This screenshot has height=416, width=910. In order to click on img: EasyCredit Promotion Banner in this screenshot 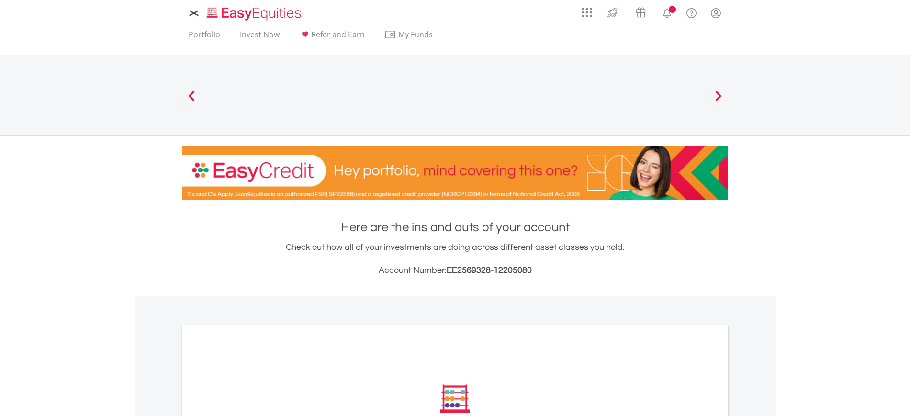, I will do `click(455, 172)`.